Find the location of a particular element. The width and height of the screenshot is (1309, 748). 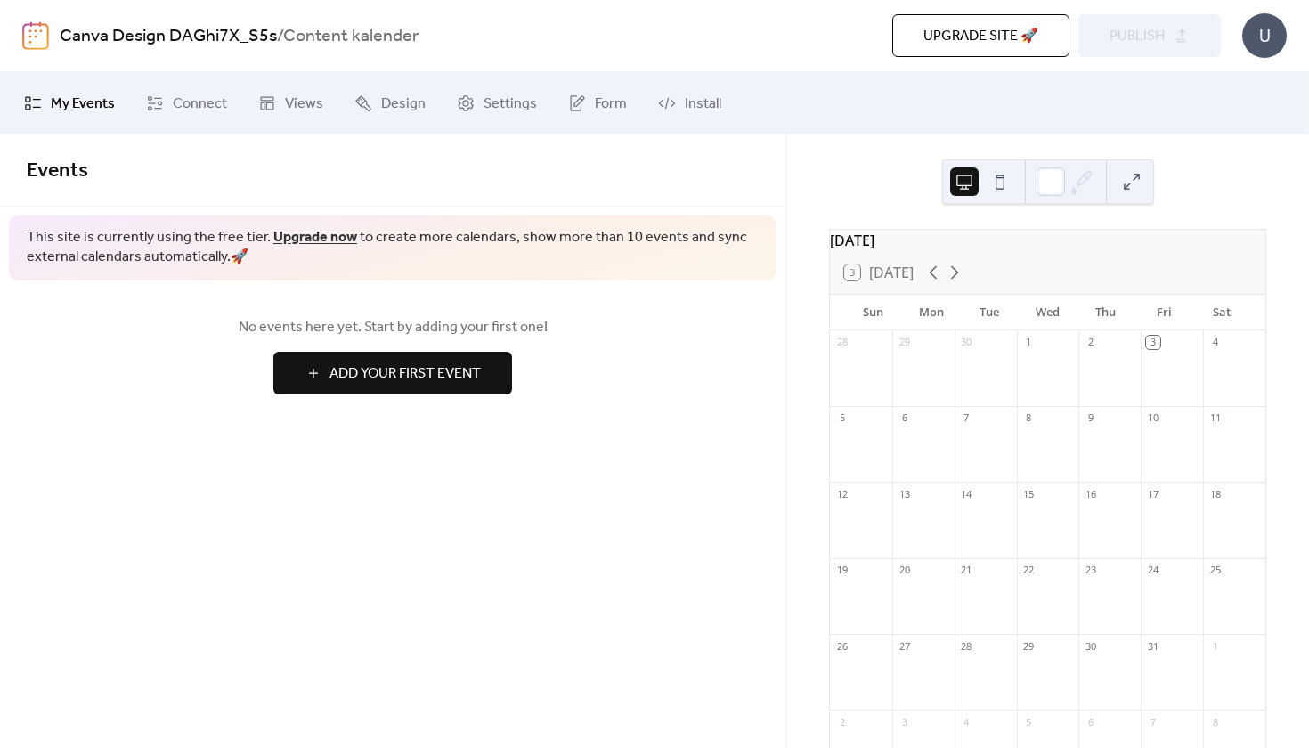

div: Fri is located at coordinates (1163, 312).